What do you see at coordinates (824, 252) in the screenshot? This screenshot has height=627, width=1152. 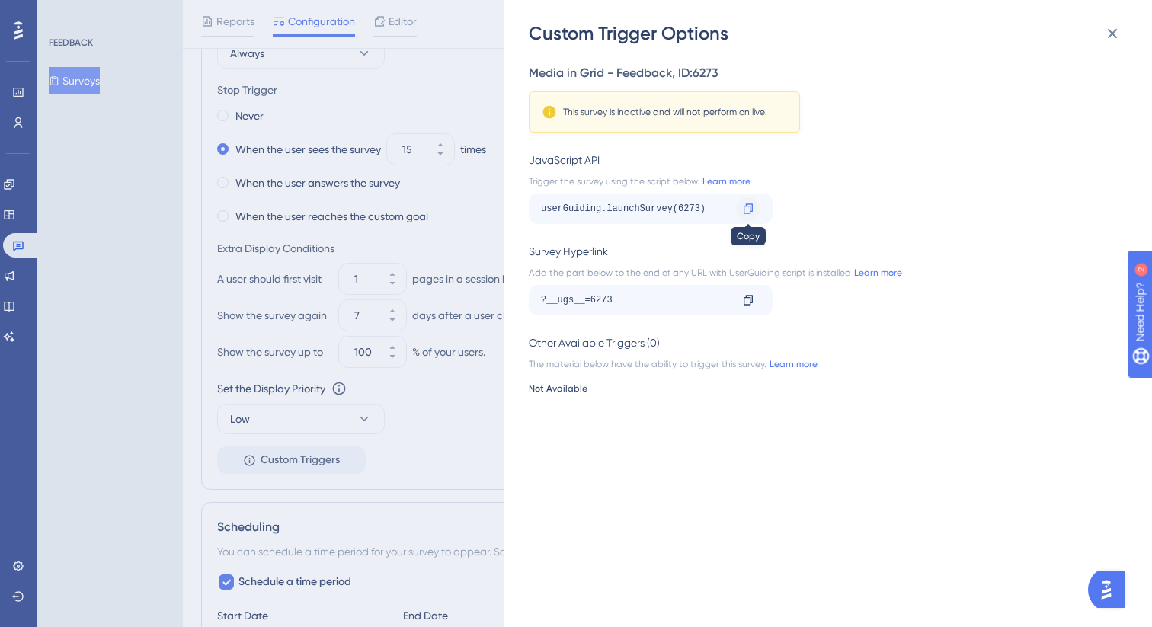 I see `div: Survey Hyperlink` at bounding box center [824, 252].